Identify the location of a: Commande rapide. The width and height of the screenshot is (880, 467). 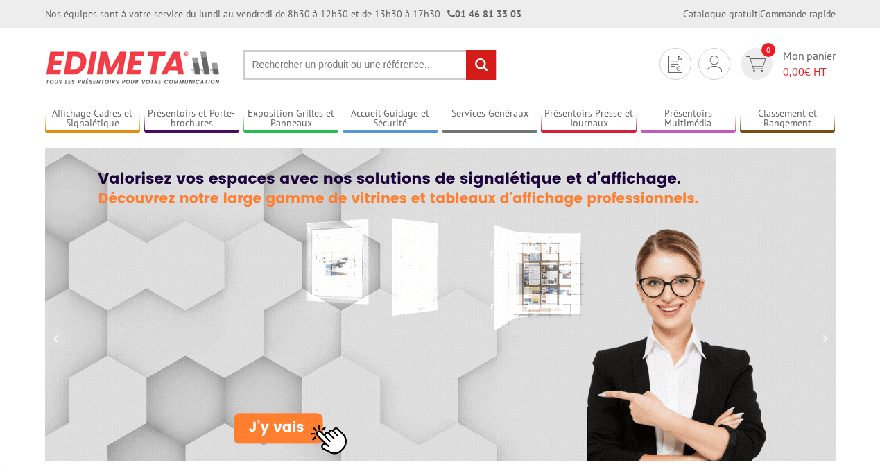
(797, 14).